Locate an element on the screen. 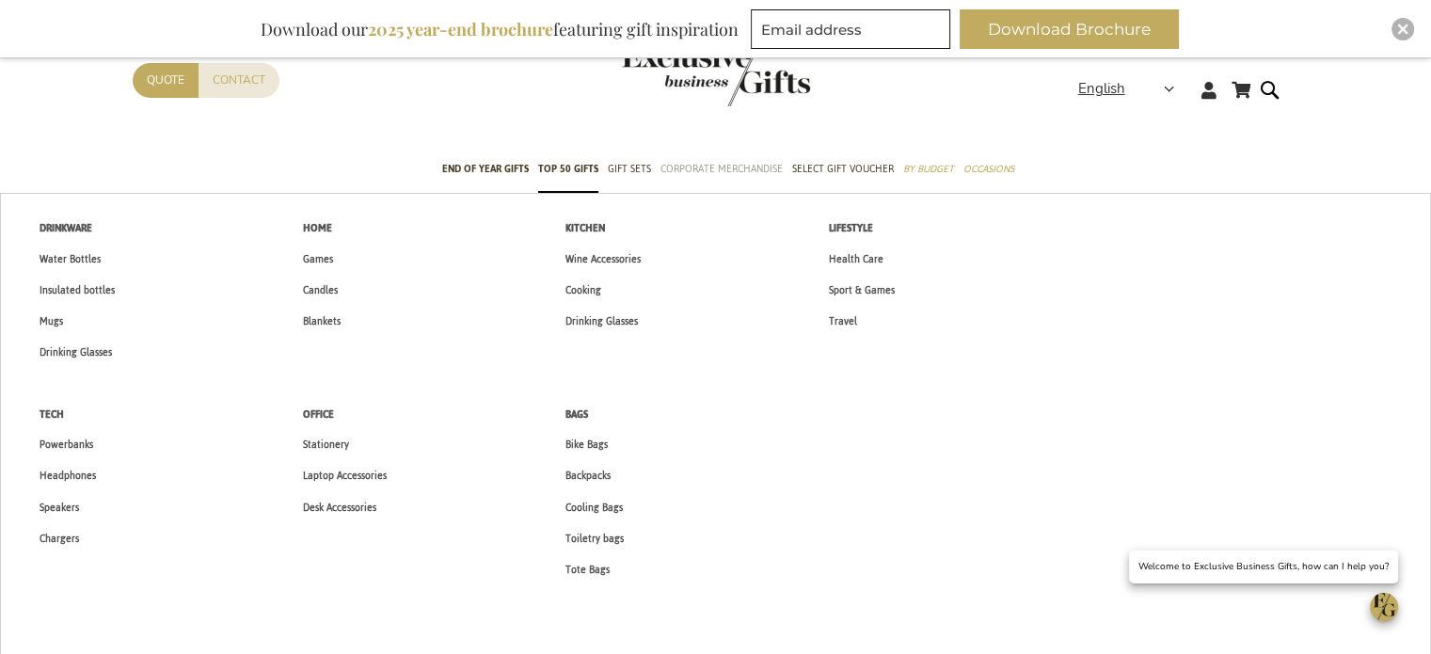 The width and height of the screenshot is (1431, 654). a: store logo is located at coordinates (669, 75).